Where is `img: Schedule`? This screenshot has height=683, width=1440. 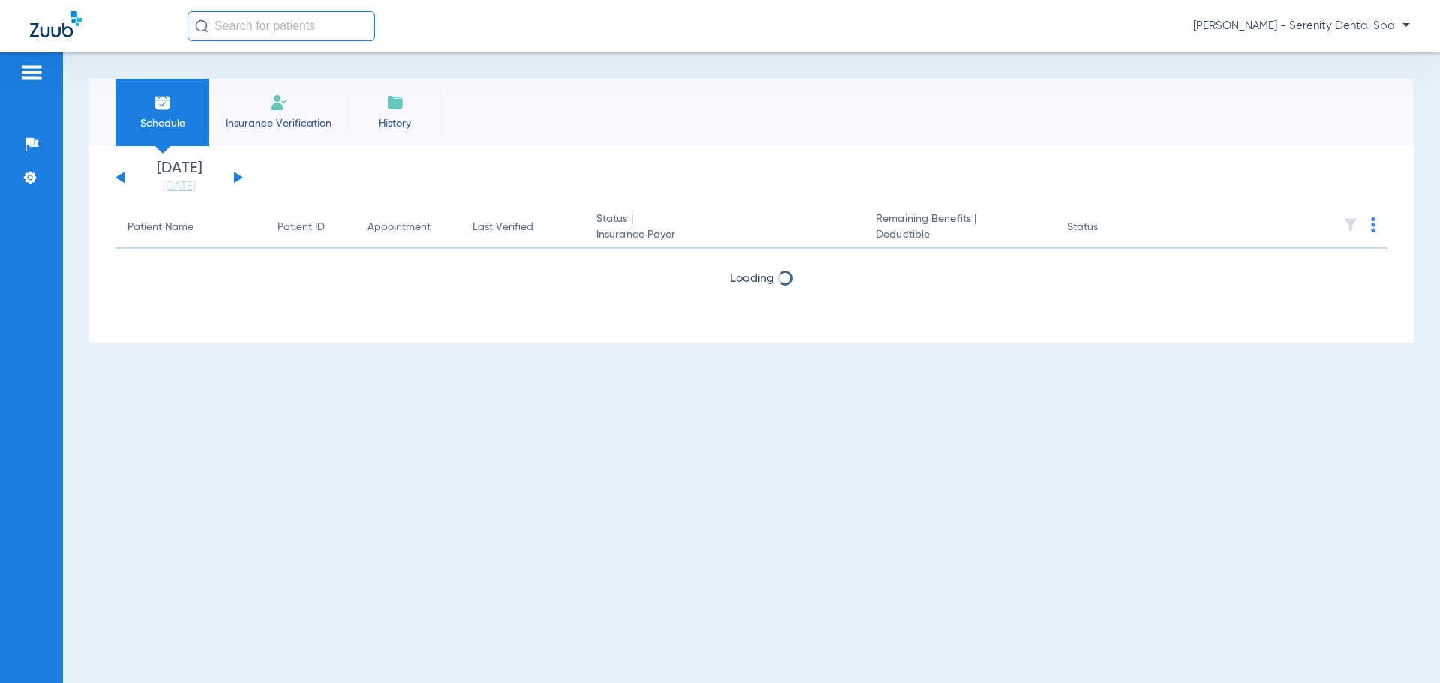 img: Schedule is located at coordinates (163, 103).